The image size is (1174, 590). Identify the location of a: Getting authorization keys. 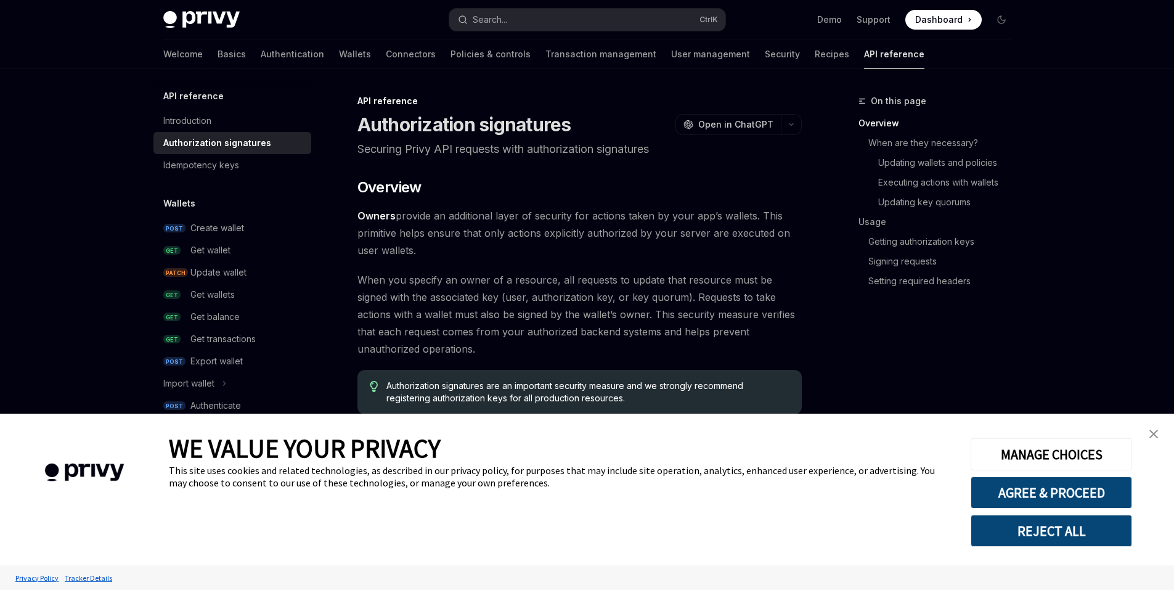
(945, 242).